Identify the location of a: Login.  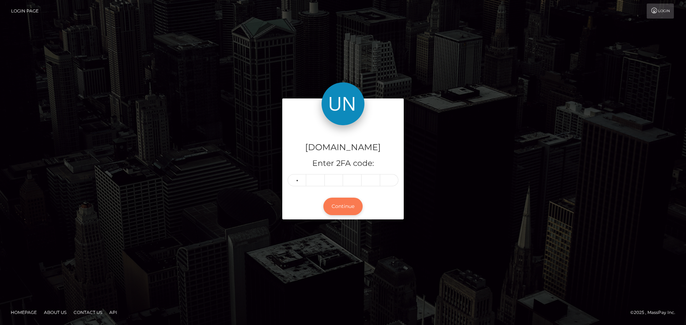
(660, 11).